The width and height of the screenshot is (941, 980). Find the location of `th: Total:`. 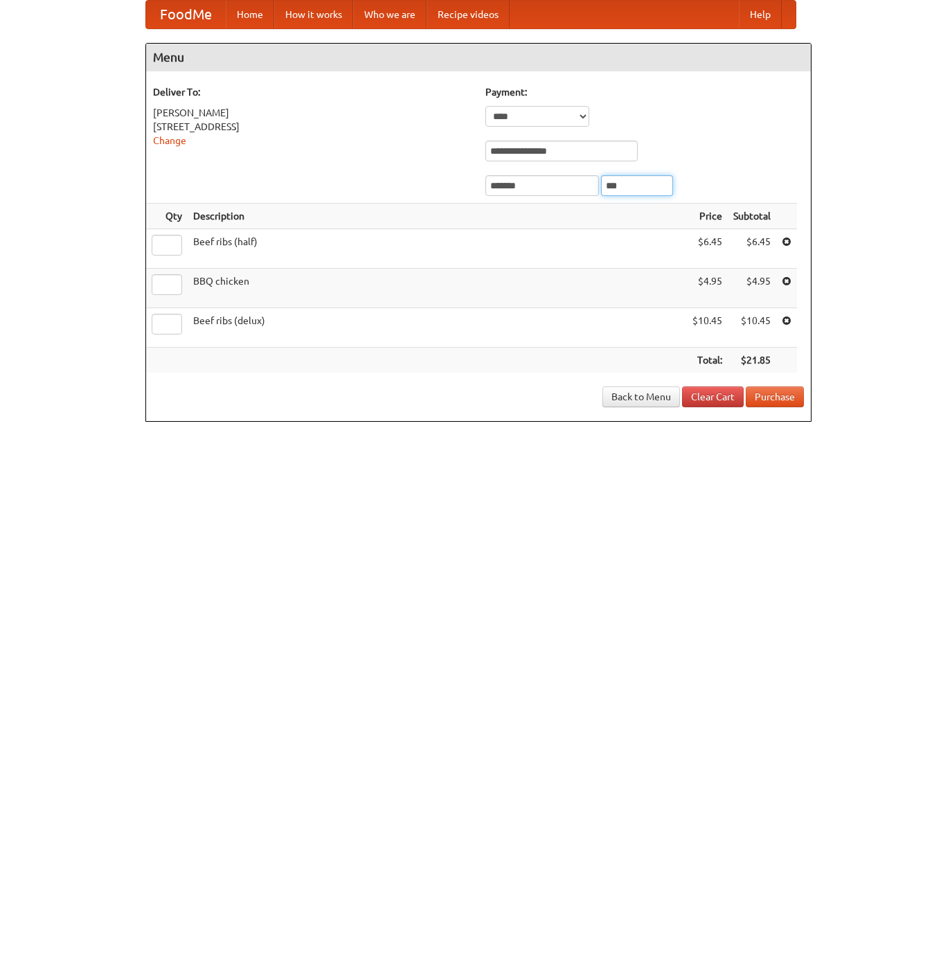

th: Total: is located at coordinates (707, 360).